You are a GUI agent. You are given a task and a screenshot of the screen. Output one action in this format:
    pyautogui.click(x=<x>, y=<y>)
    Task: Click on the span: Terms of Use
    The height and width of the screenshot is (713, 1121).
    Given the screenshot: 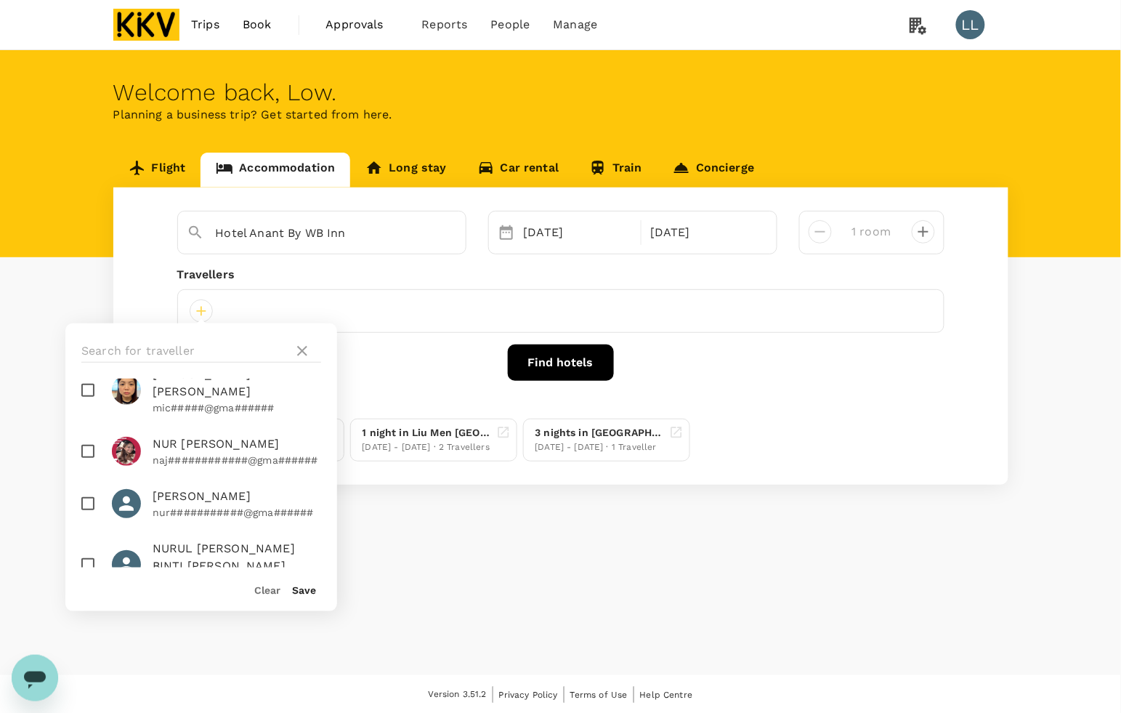 What is the action you would take?
    pyautogui.click(x=599, y=694)
    